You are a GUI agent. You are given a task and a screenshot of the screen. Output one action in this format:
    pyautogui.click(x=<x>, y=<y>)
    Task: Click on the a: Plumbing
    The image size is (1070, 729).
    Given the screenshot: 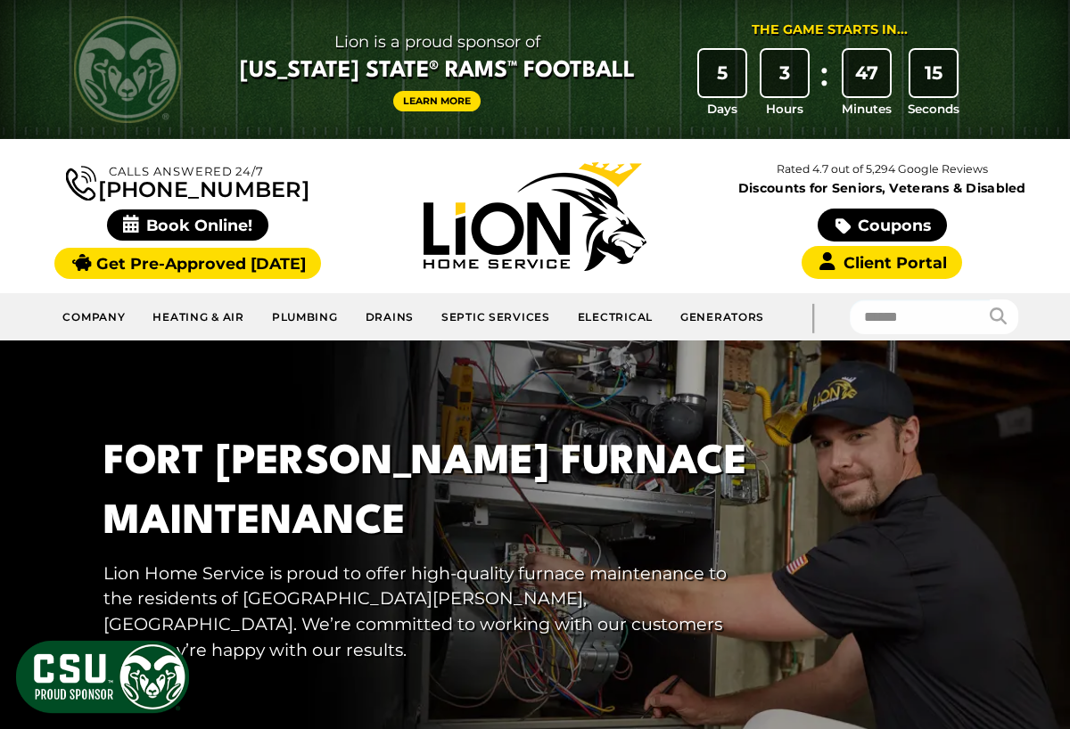 What is the action you would take?
    pyautogui.click(x=305, y=317)
    